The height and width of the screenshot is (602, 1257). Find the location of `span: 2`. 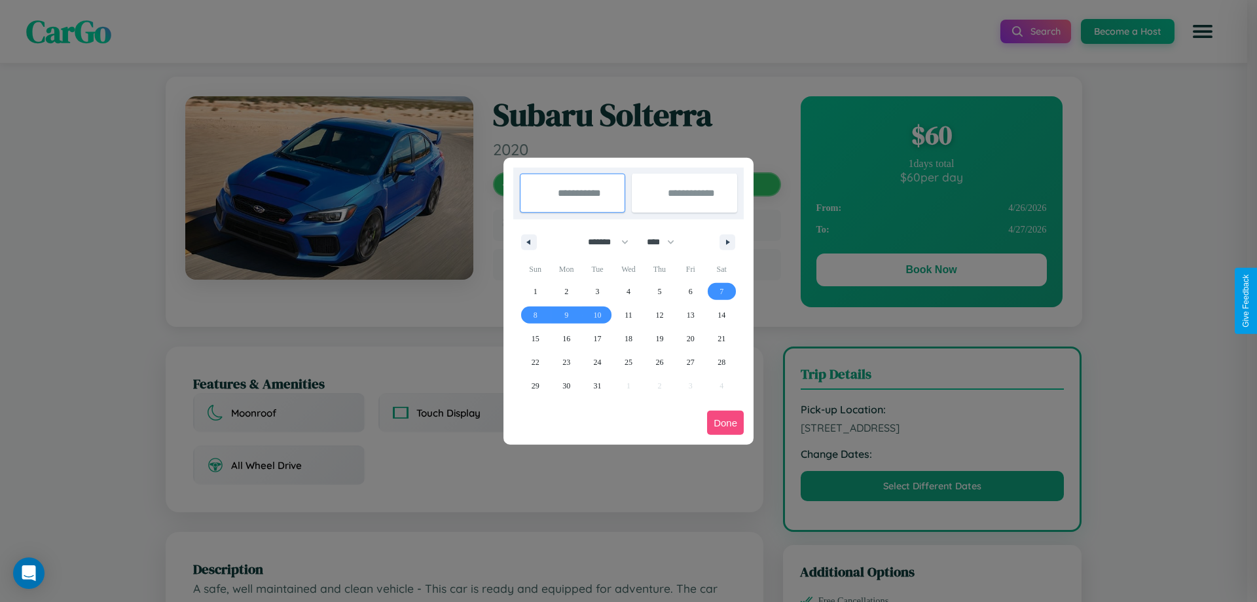

span: 2 is located at coordinates (566, 291).